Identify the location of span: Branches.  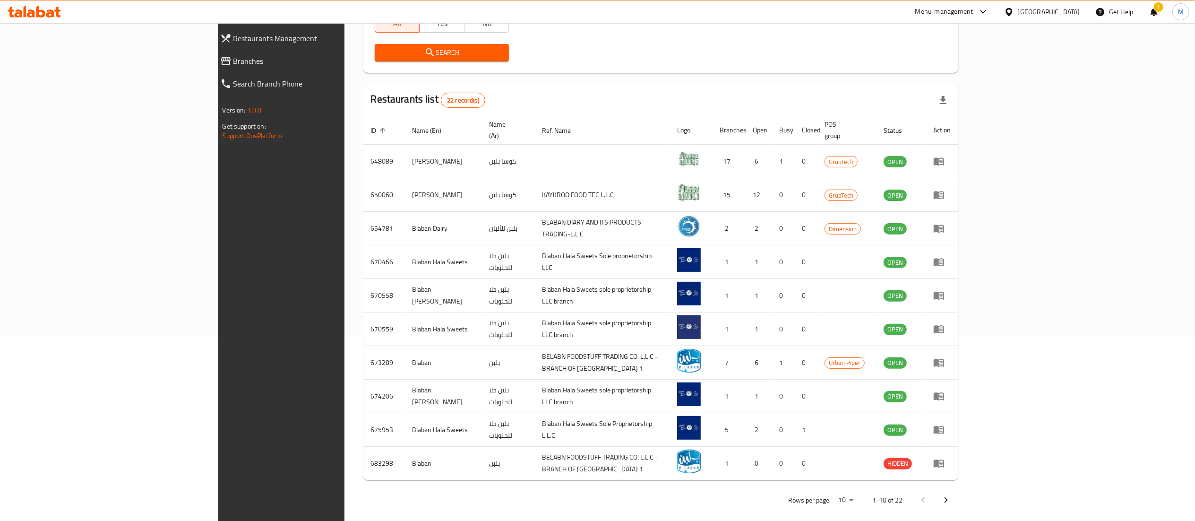
(321, 61).